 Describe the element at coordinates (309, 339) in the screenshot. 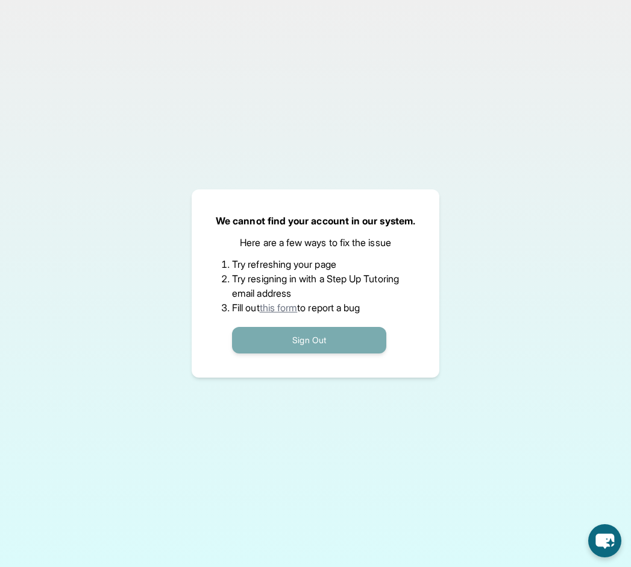

I see `a: Sign Out` at that location.